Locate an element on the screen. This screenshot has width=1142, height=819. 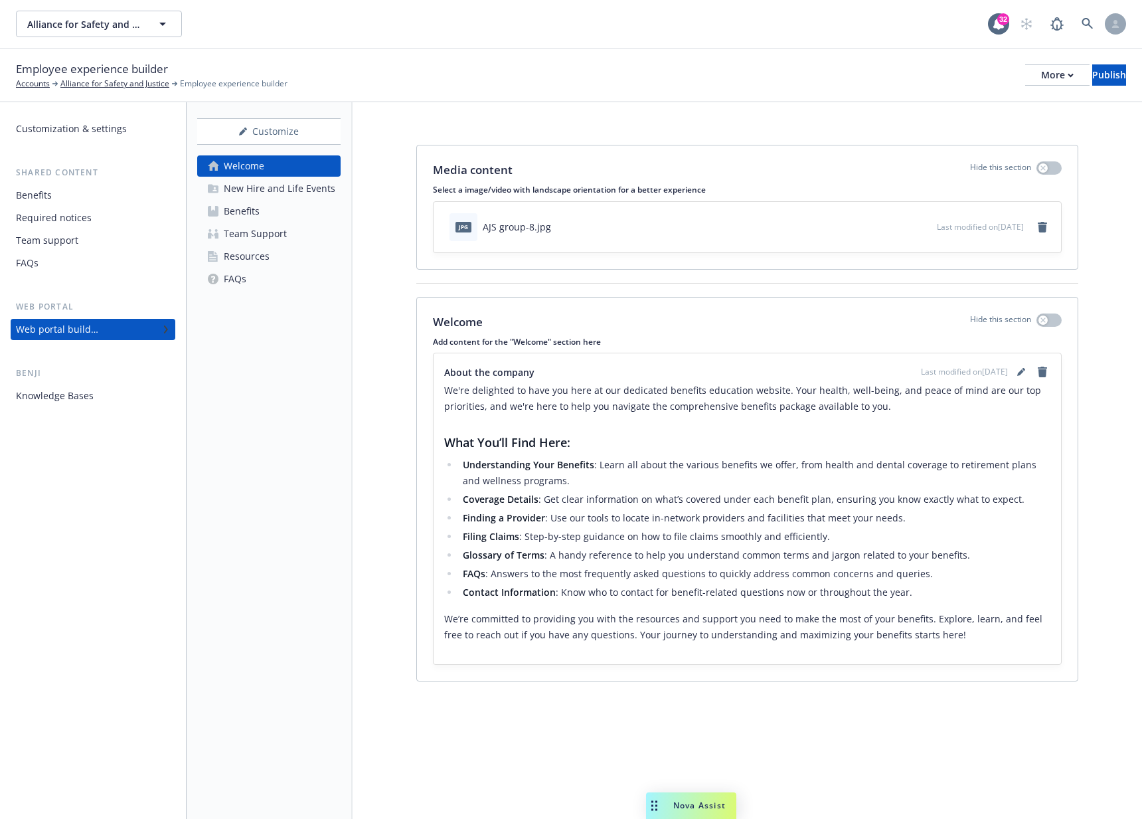
div: Shared content is located at coordinates (93, 173).